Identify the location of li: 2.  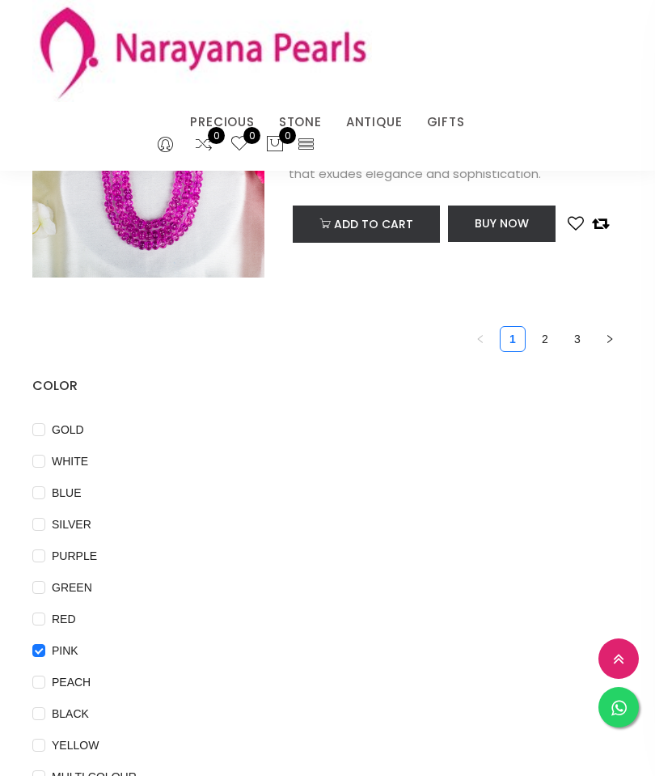
(545, 339).